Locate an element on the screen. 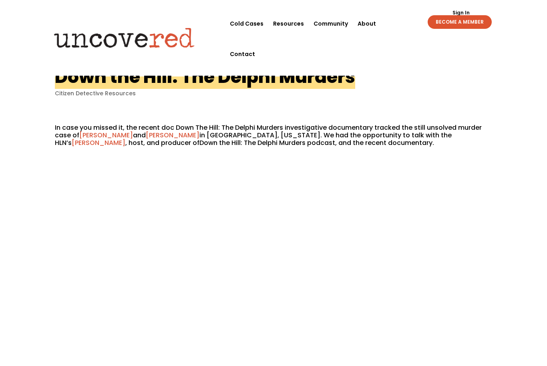 The width and height of the screenshot is (547, 366). a: Citizen Detective Resources is located at coordinates (95, 93).